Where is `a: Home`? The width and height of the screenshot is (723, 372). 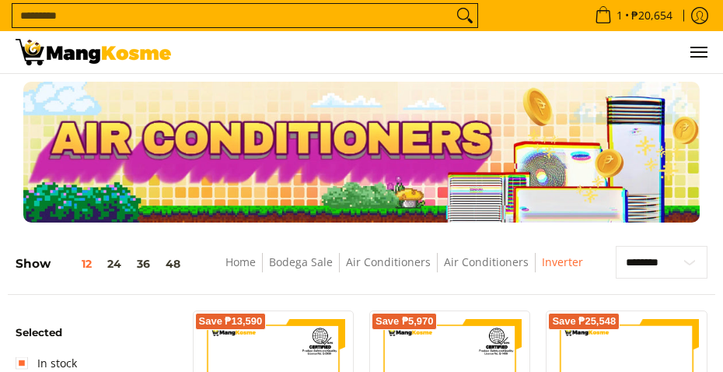
a: Home is located at coordinates (240, 261).